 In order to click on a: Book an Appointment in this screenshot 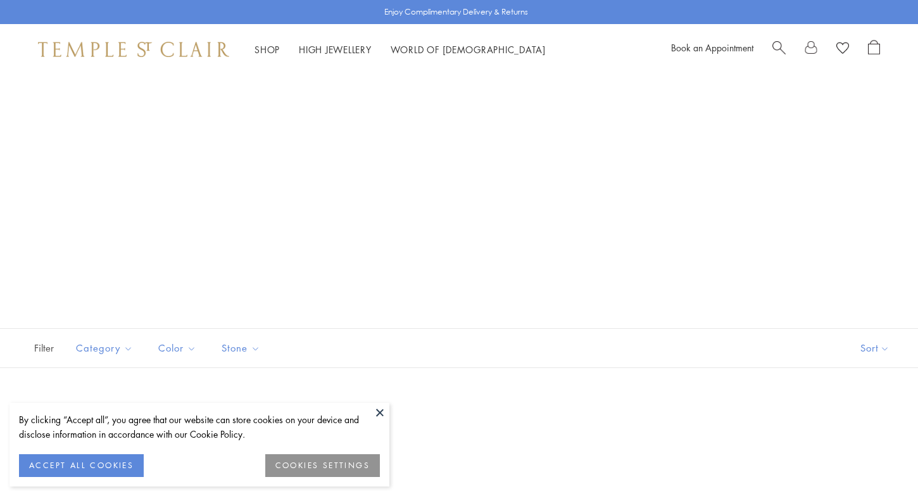, I will do `click(713, 48)`.